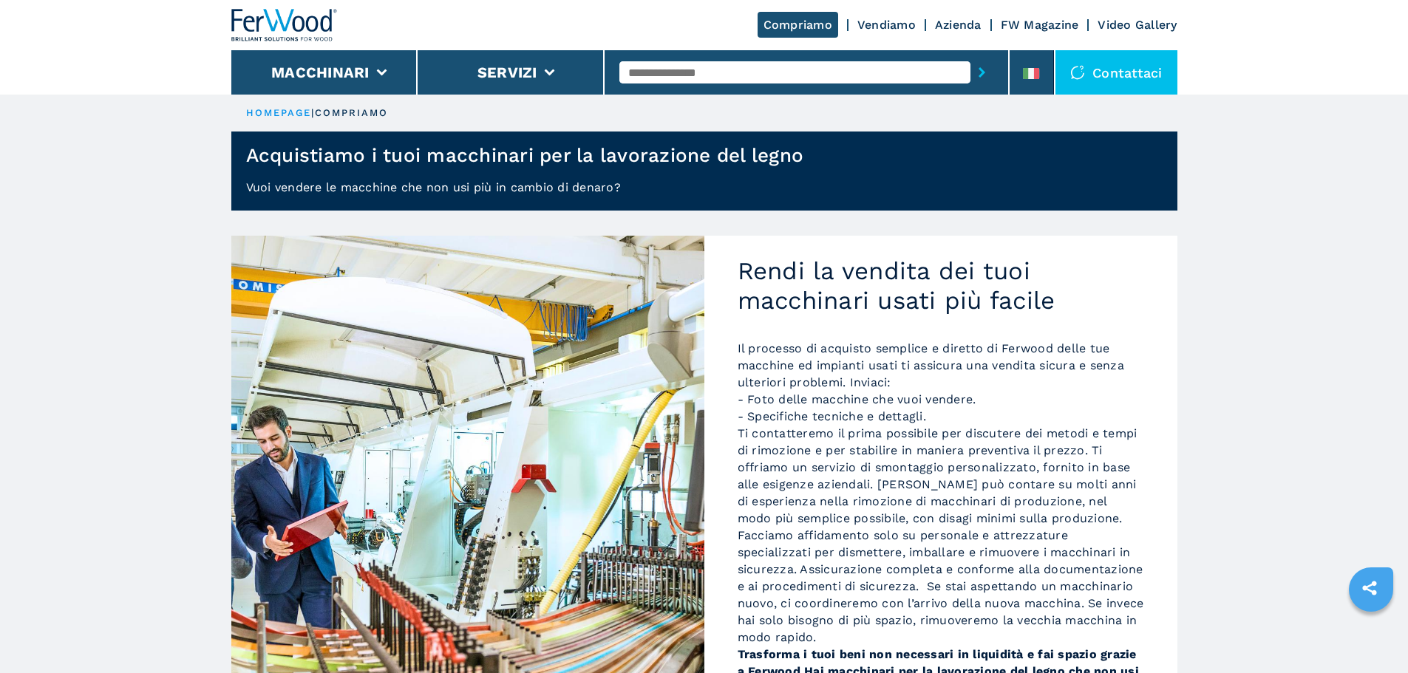 The width and height of the screenshot is (1408, 673). I want to click on img: Contattaci, so click(1077, 72).